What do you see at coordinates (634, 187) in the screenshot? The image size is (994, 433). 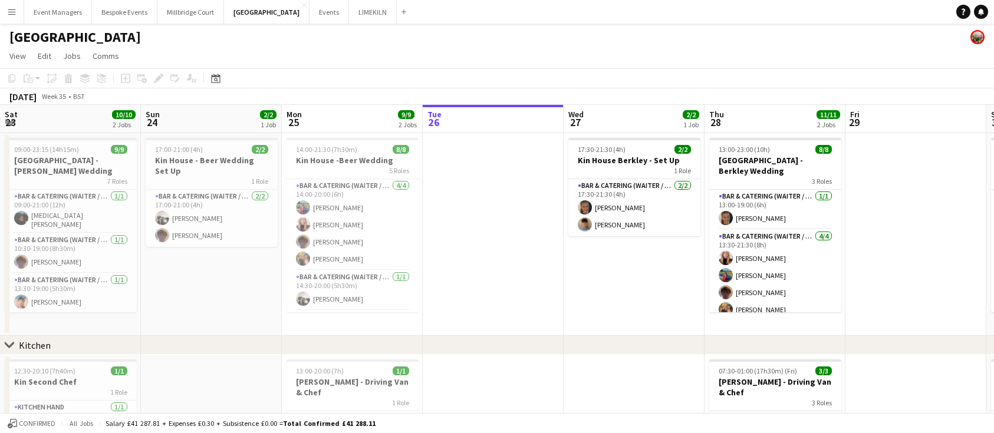 I see `div: 17:30-21:30 (4h)2/2Kin House Berkley - Set Up1 RoleBar & Catering (Waiter / waitress)2/217:30-21:...` at bounding box center [634, 187].